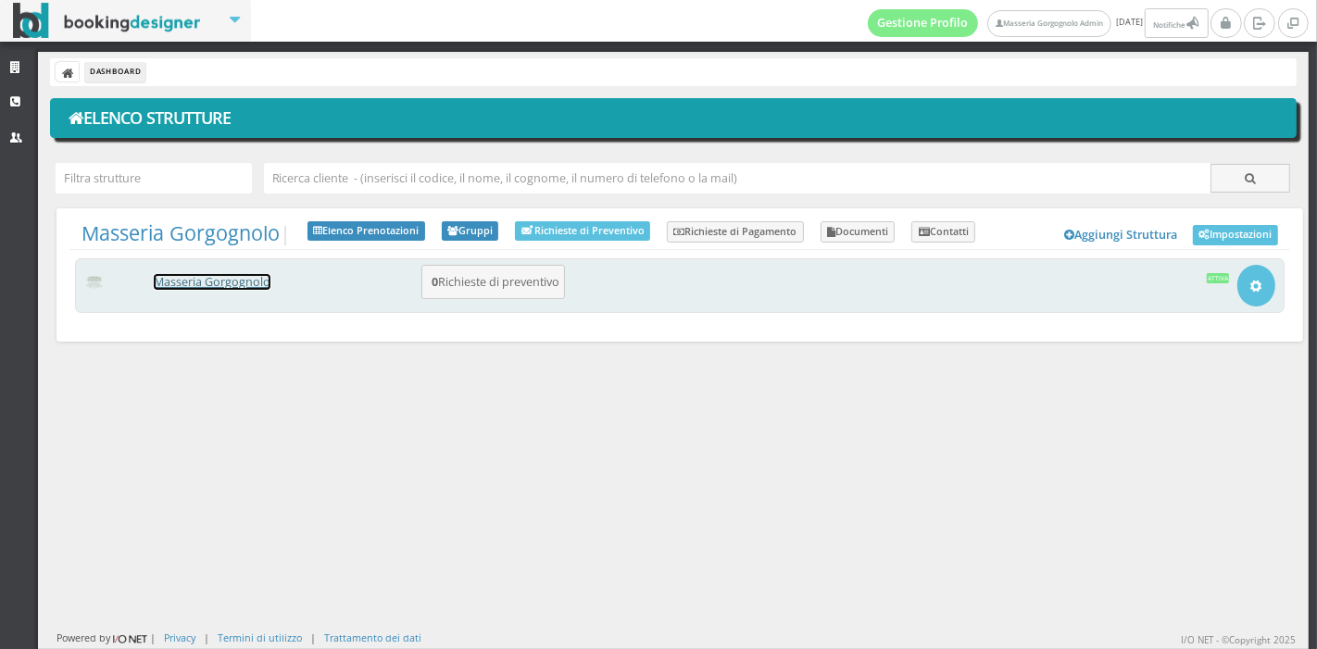  I want to click on a: Documenti, so click(857, 232).